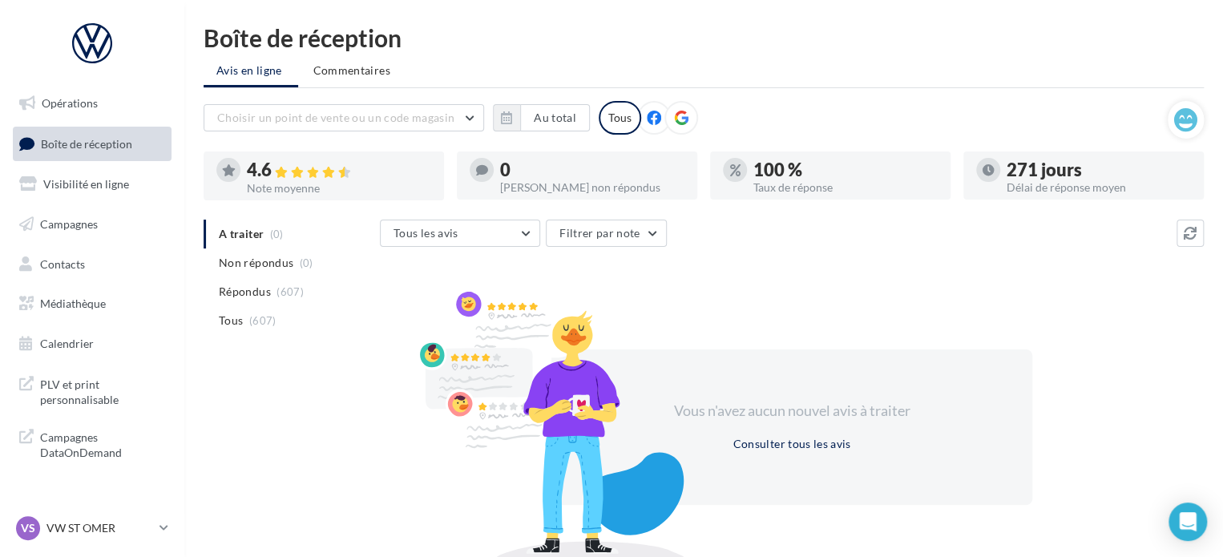 This screenshot has height=557, width=1223. What do you see at coordinates (352, 71) in the screenshot?
I see `span: Commentaires` at bounding box center [352, 71].